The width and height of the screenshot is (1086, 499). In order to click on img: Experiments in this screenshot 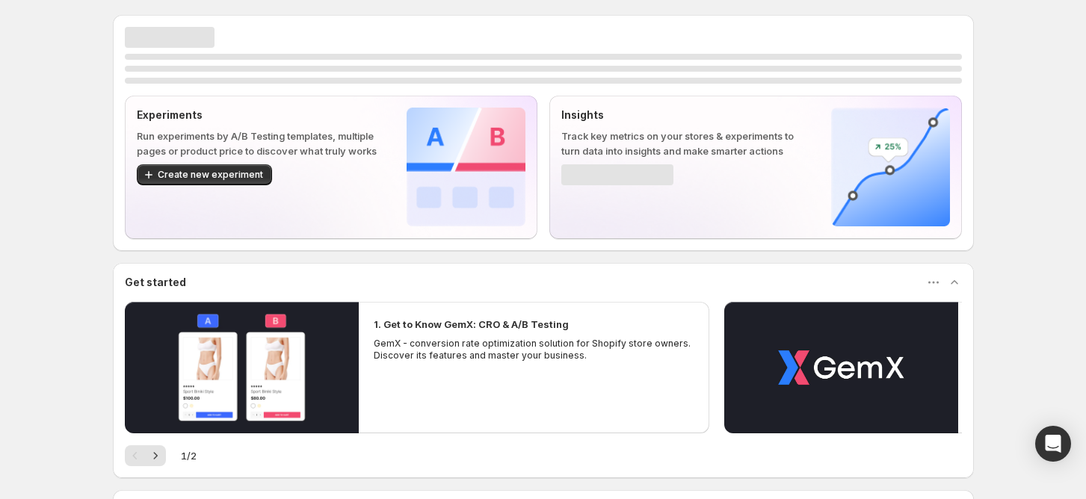, I will do `click(465, 167)`.